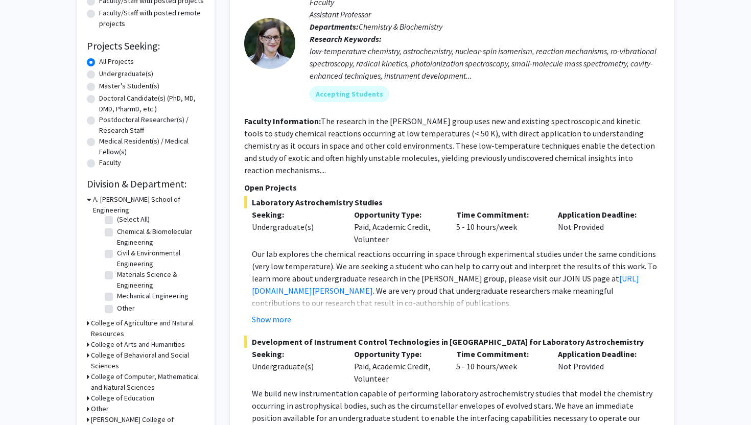  What do you see at coordinates (148, 328) in the screenshot?
I see `h3: College of Agriculture and Natural Resources` at bounding box center [148, 328].